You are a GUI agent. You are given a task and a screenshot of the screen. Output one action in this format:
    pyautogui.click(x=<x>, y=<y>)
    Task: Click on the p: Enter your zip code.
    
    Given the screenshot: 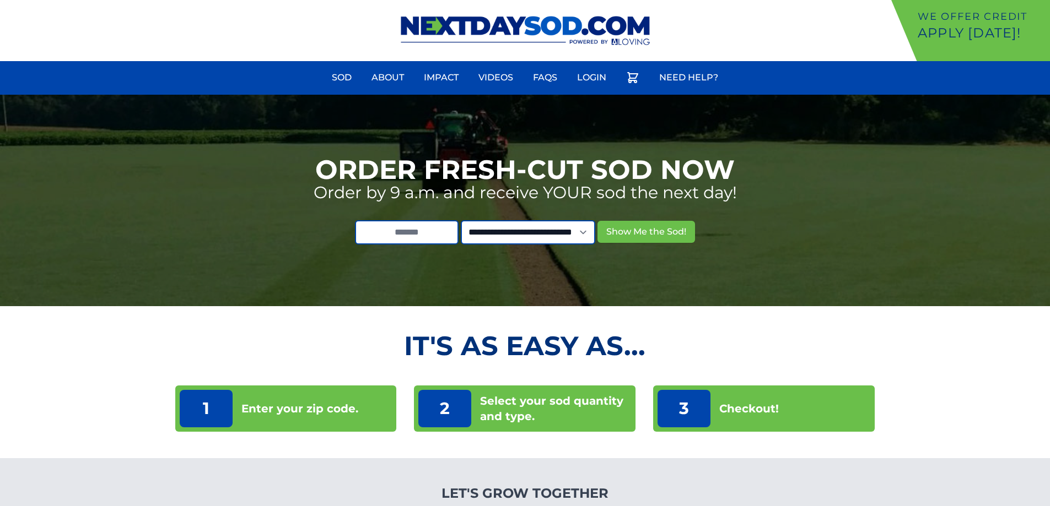 What is the action you would take?
    pyautogui.click(x=300, y=409)
    